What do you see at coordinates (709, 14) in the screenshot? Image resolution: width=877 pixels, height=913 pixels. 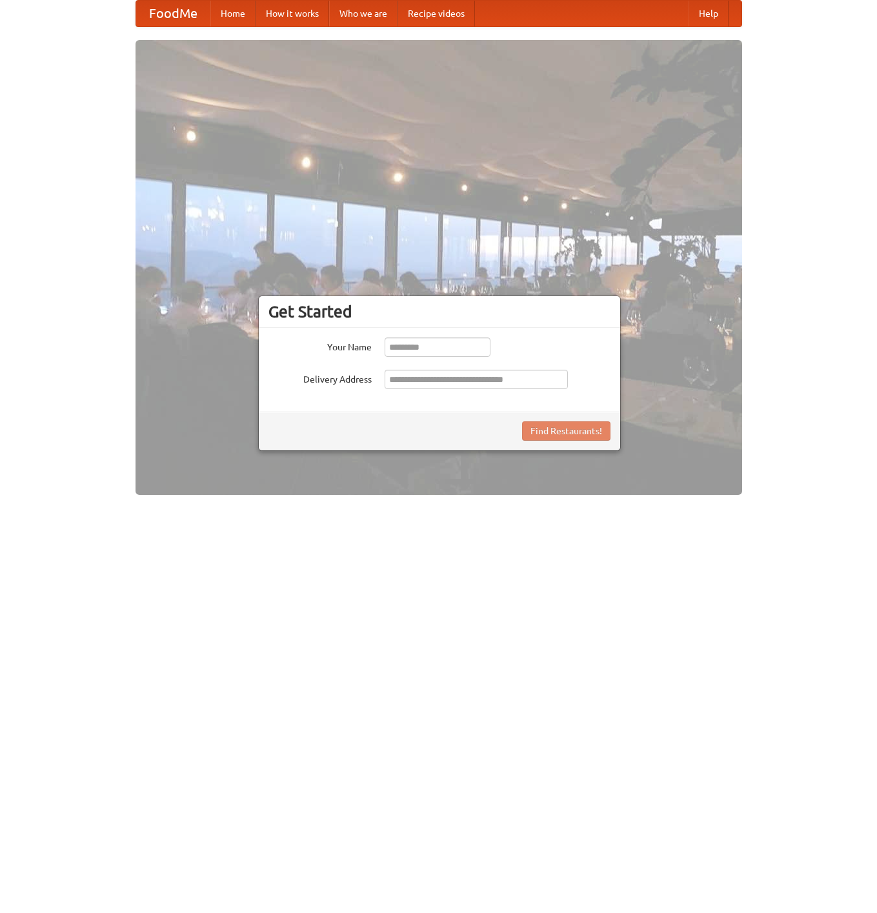 I see `a: Help` at bounding box center [709, 14].